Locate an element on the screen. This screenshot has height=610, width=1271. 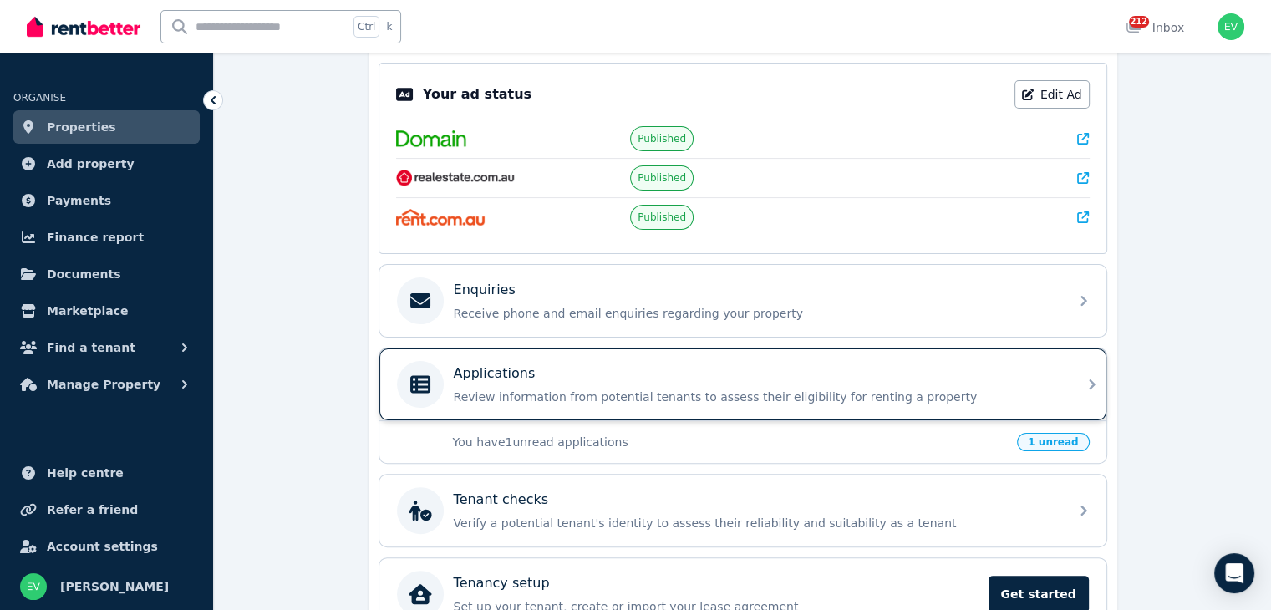
span: Marketplace is located at coordinates (87, 311).